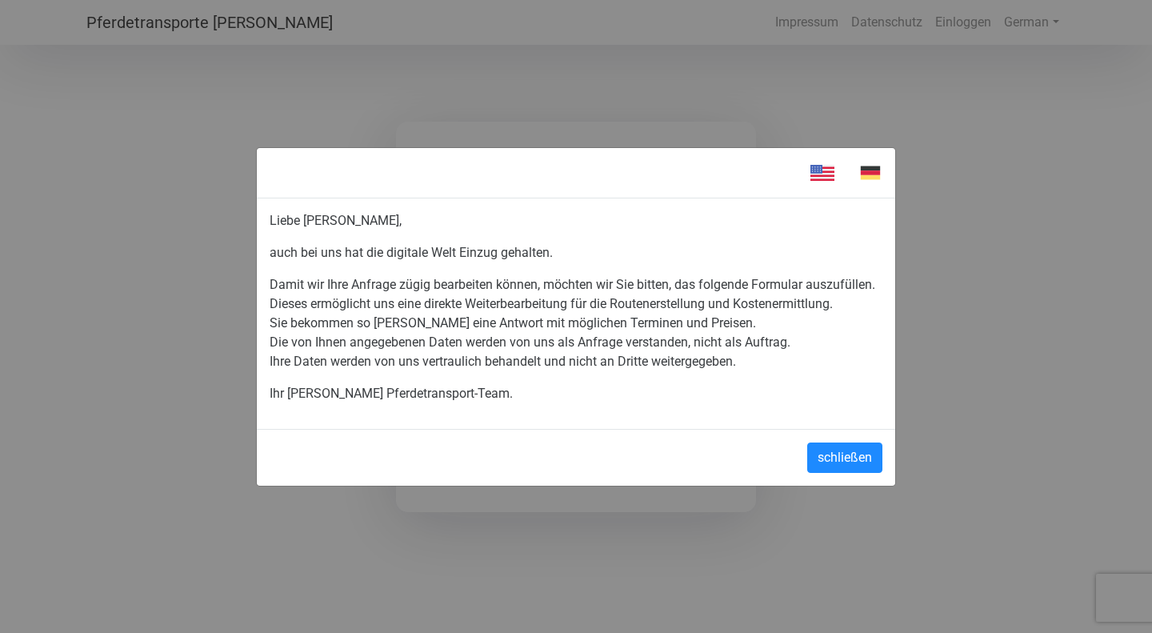 This screenshot has height=633, width=1152. I want to click on img: en, so click(823, 173).